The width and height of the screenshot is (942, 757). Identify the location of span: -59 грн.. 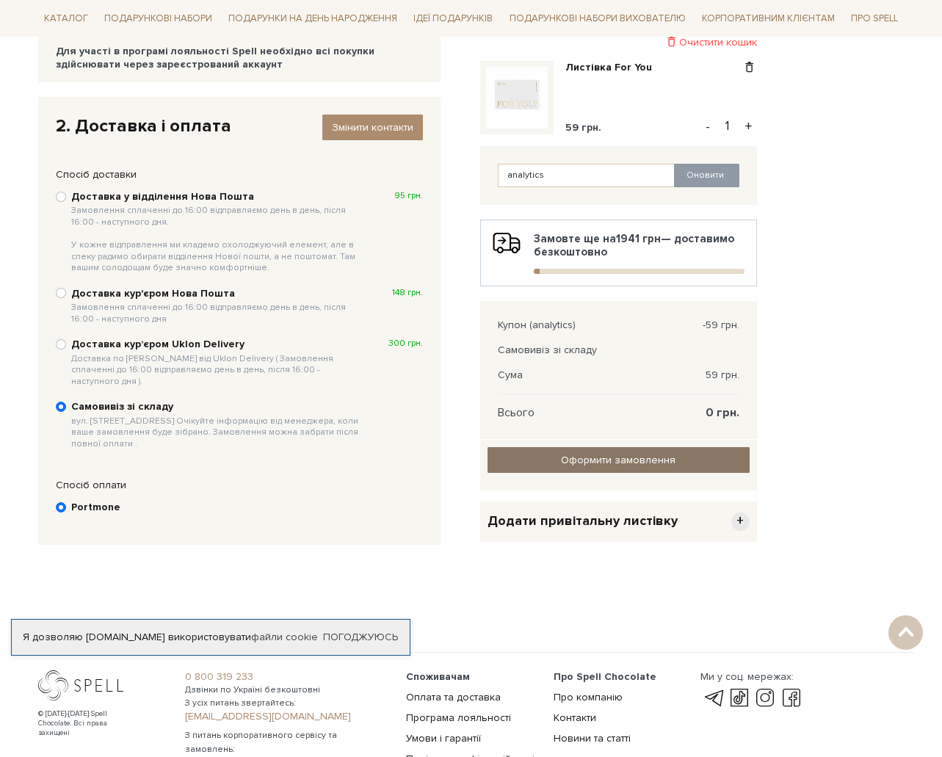
(721, 325).